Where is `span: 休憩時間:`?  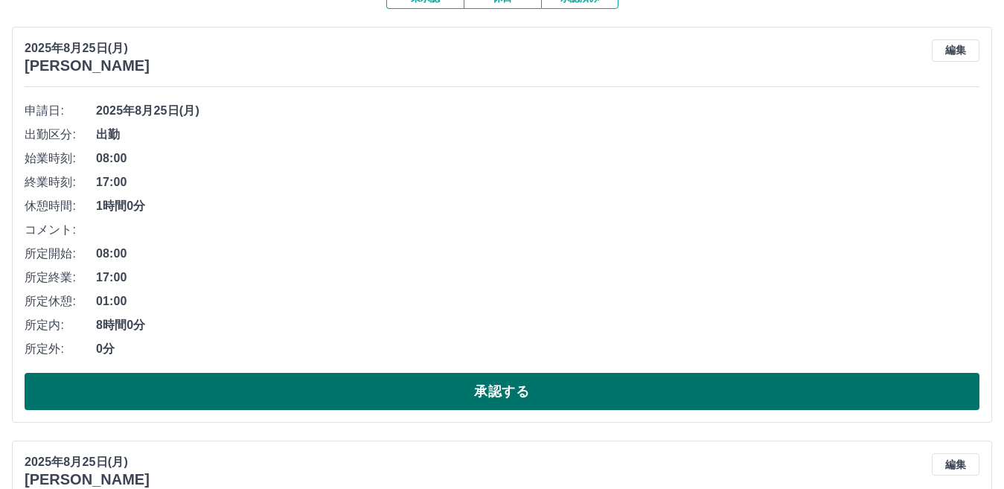
span: 休憩時間: is located at coordinates (60, 206).